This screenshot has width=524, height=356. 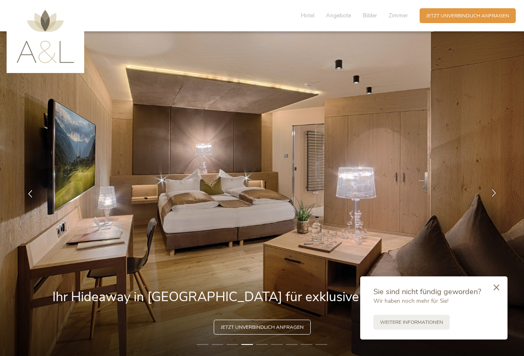 I want to click on img: AMONTI & LUNARIS Wellnessresort, so click(x=45, y=36).